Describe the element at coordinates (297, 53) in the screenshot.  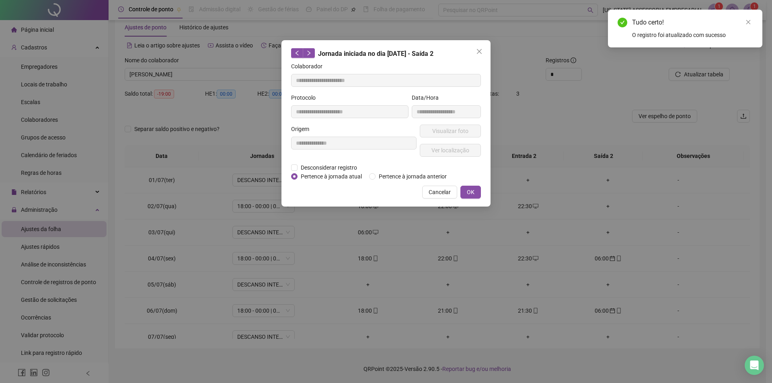
I see `span: left` at that location.